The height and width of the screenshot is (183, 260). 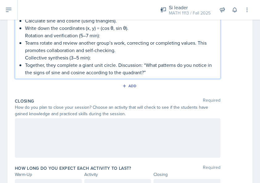 What do you see at coordinates (120, 58) in the screenshot?
I see `p: Collective synthesis (3–5 min):` at bounding box center [120, 58].